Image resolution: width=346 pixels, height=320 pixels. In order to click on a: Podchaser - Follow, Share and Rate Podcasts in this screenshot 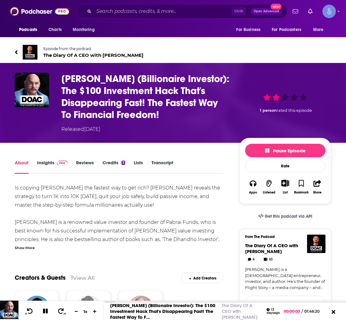, I will do `click(40, 11)`.